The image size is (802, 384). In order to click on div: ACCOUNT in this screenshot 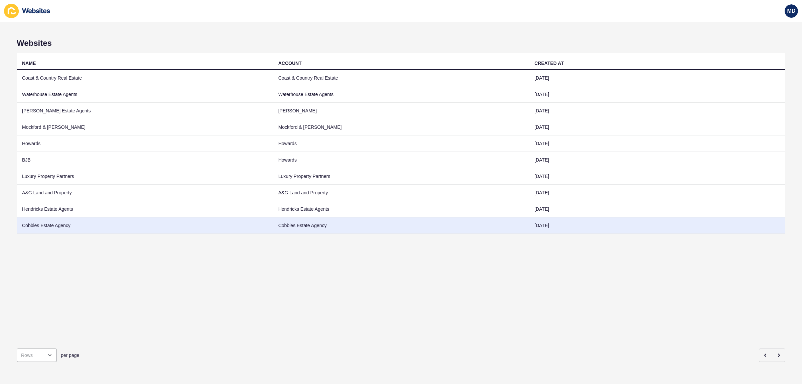, I will do `click(290, 63)`.